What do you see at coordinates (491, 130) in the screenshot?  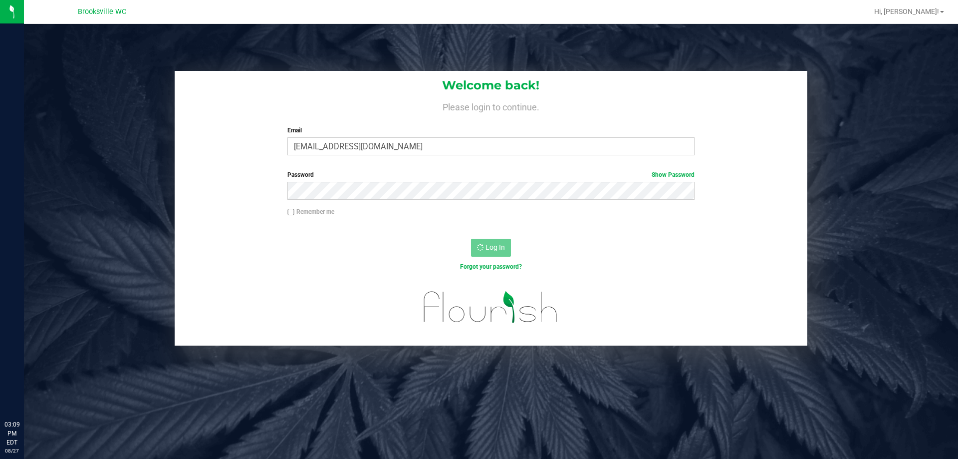 I see `label: Email` at bounding box center [491, 130].